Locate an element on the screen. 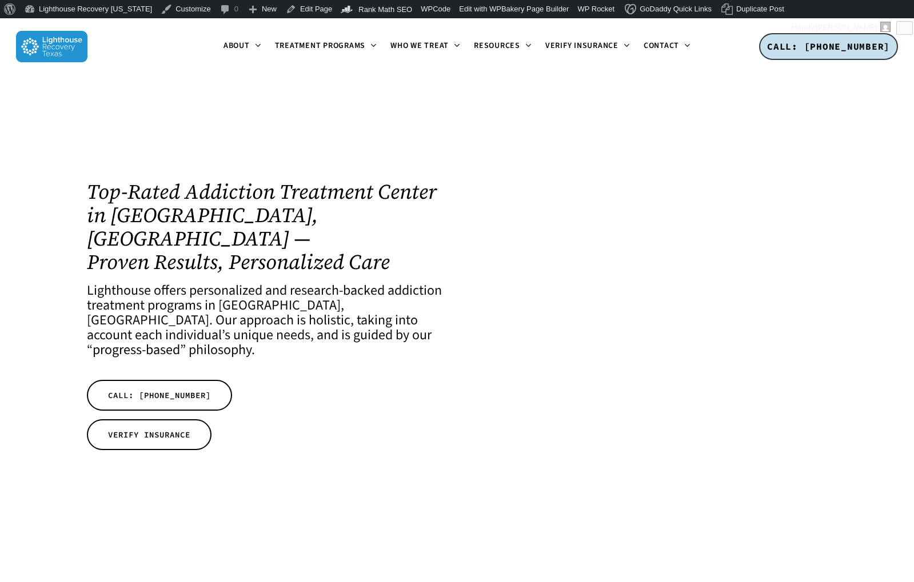 The width and height of the screenshot is (914, 582). span: Verify Insurance is located at coordinates (582, 46).